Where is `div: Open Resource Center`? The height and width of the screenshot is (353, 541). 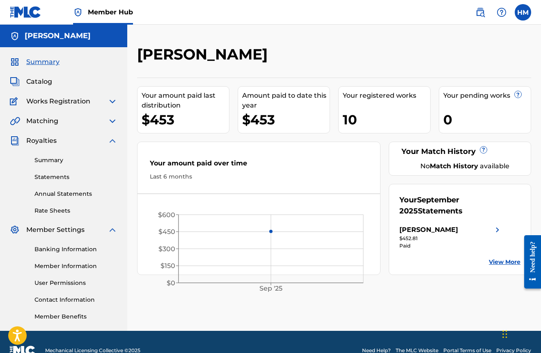 div: Open Resource Center is located at coordinates (14, 34).